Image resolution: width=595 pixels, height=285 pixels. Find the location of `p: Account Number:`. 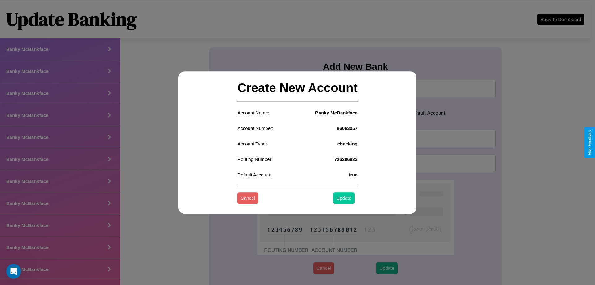

p: Account Number: is located at coordinates (255, 128).